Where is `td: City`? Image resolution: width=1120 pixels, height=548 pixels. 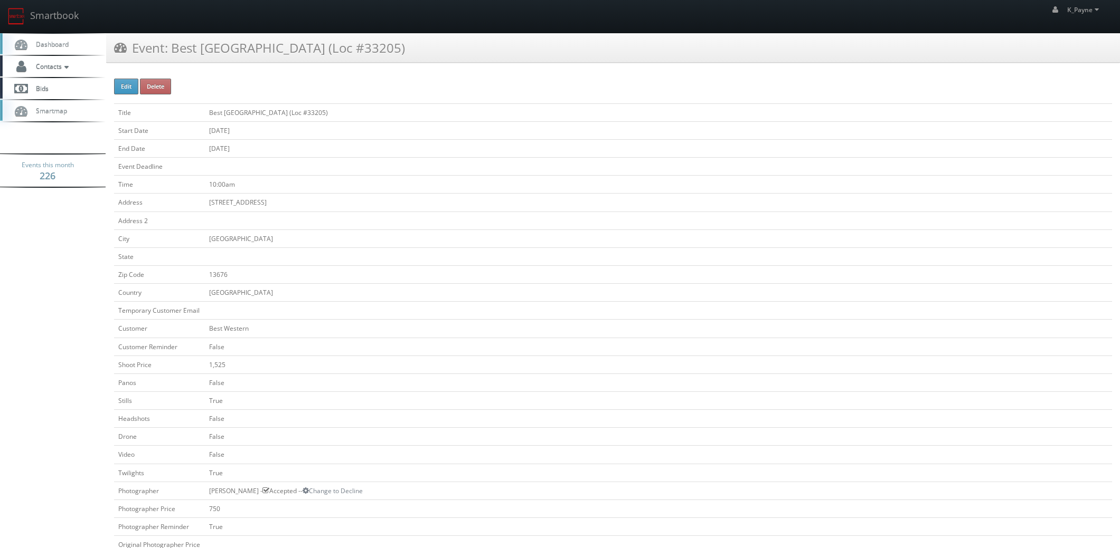
td: City is located at coordinates (159, 239).